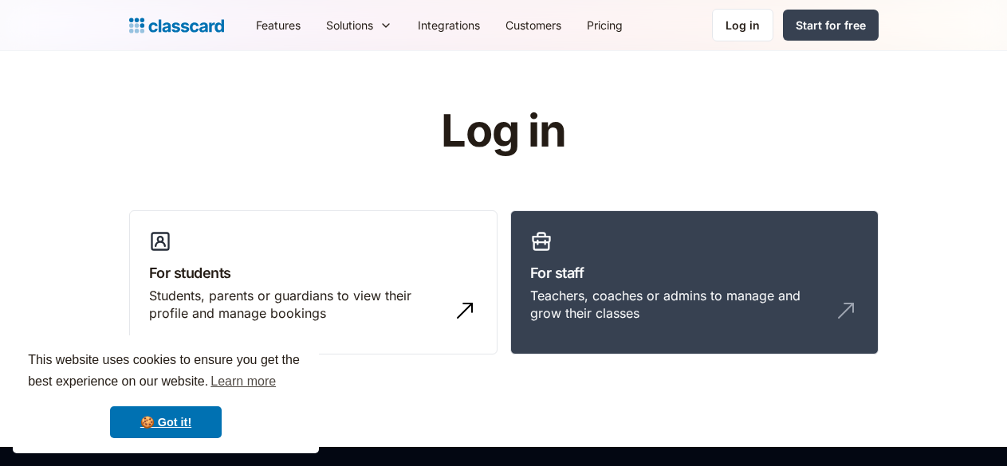  Describe the element at coordinates (831, 25) in the screenshot. I see `div: Start for free` at that location.